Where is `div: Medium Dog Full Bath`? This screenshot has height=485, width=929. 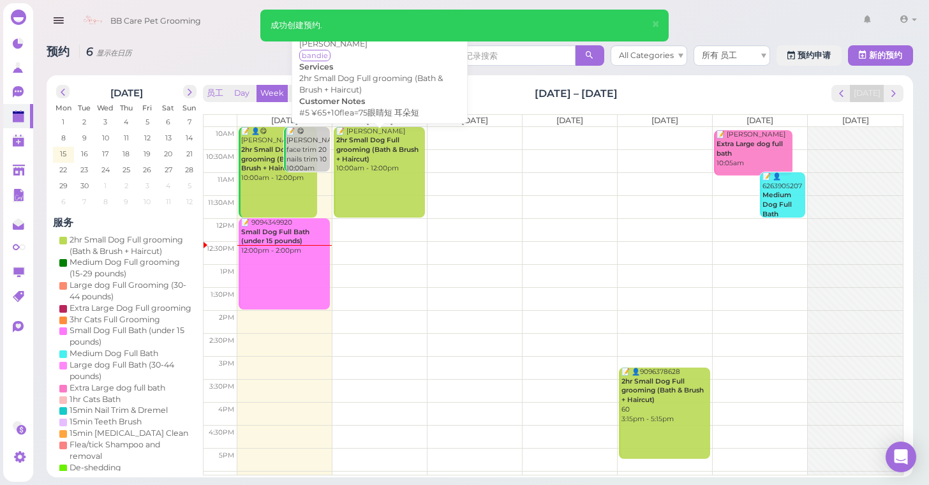 div: Medium Dog Full Bath is located at coordinates (114, 354).